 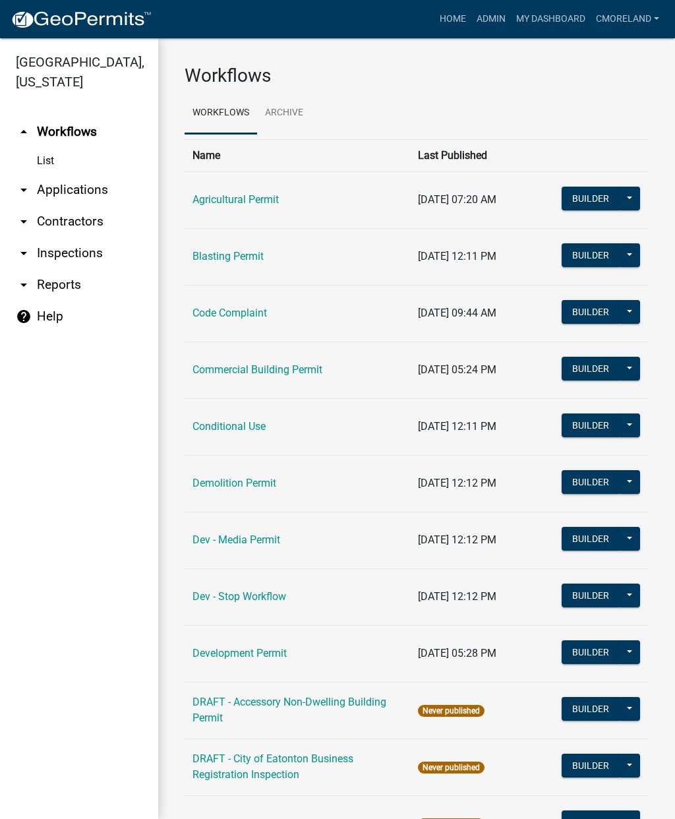 What do you see at coordinates (239, 653) in the screenshot?
I see `a: Development Permit` at bounding box center [239, 653].